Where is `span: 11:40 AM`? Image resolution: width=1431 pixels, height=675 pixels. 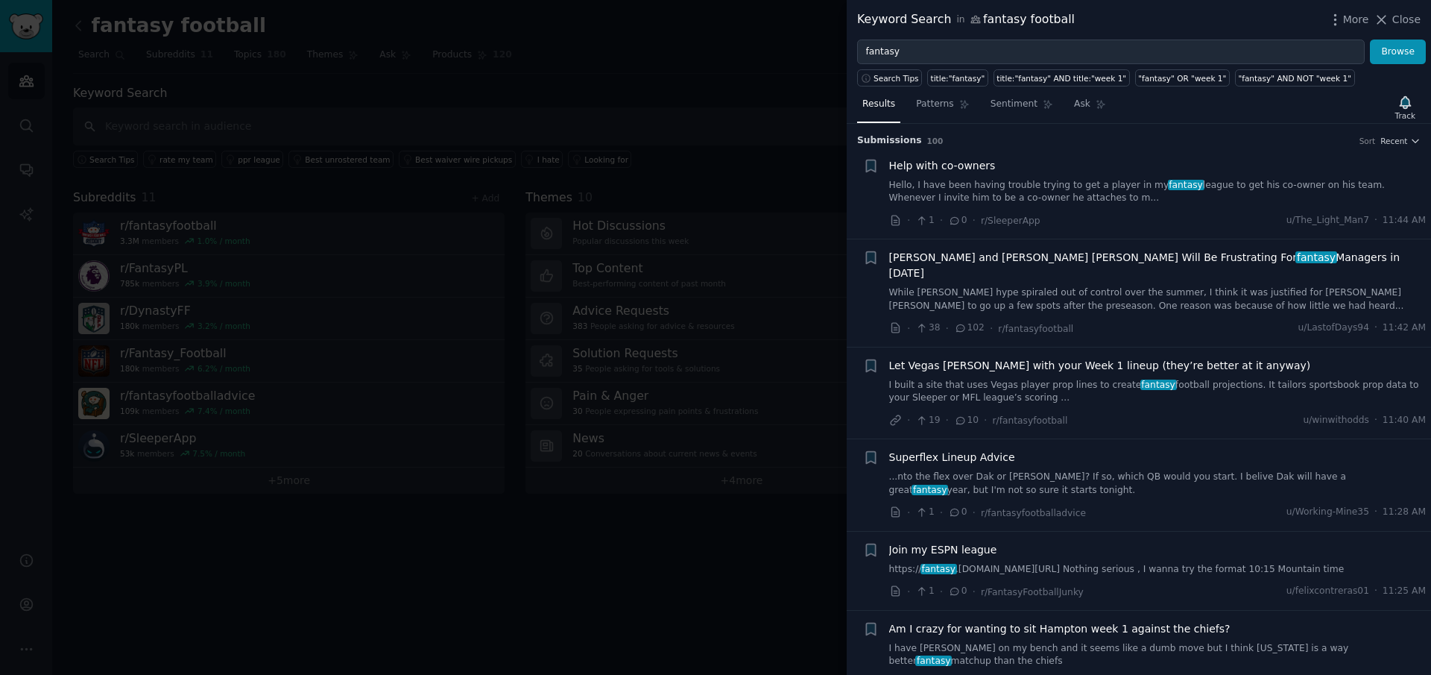
span: 11:40 AM is located at coordinates (1405, 420).